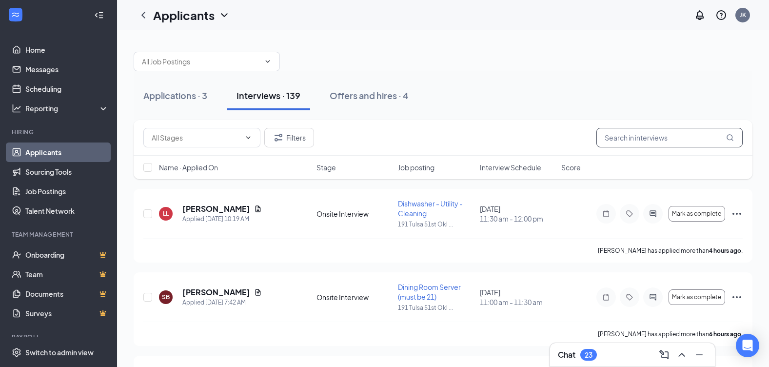  What do you see at coordinates (682, 355) in the screenshot?
I see `button: ChevronUp` at bounding box center [682, 355].